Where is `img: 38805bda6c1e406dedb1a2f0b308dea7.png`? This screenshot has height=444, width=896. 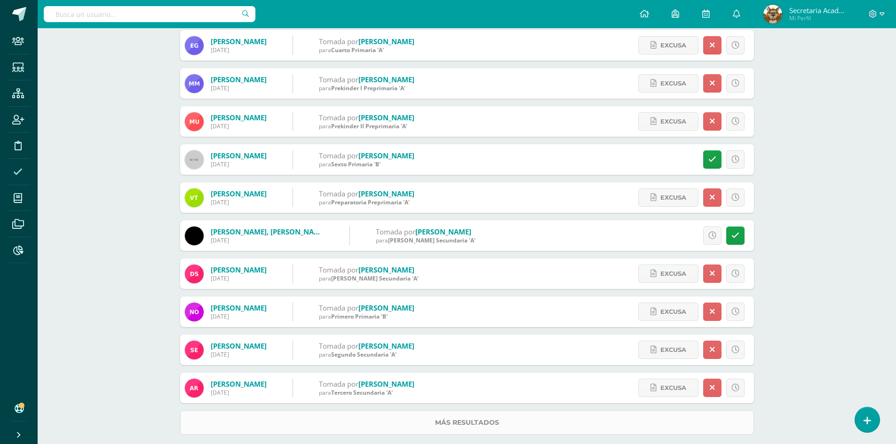 img: 38805bda6c1e406dedb1a2f0b308dea7.png is located at coordinates (194, 236).